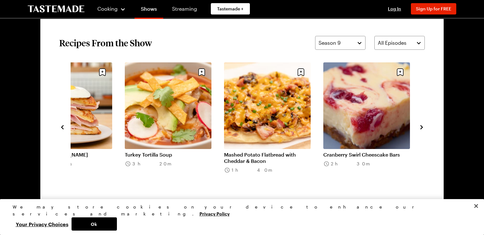 The width and height of the screenshot is (484, 235). Describe the element at coordinates (394, 9) in the screenshot. I see `span: Log In` at that location.